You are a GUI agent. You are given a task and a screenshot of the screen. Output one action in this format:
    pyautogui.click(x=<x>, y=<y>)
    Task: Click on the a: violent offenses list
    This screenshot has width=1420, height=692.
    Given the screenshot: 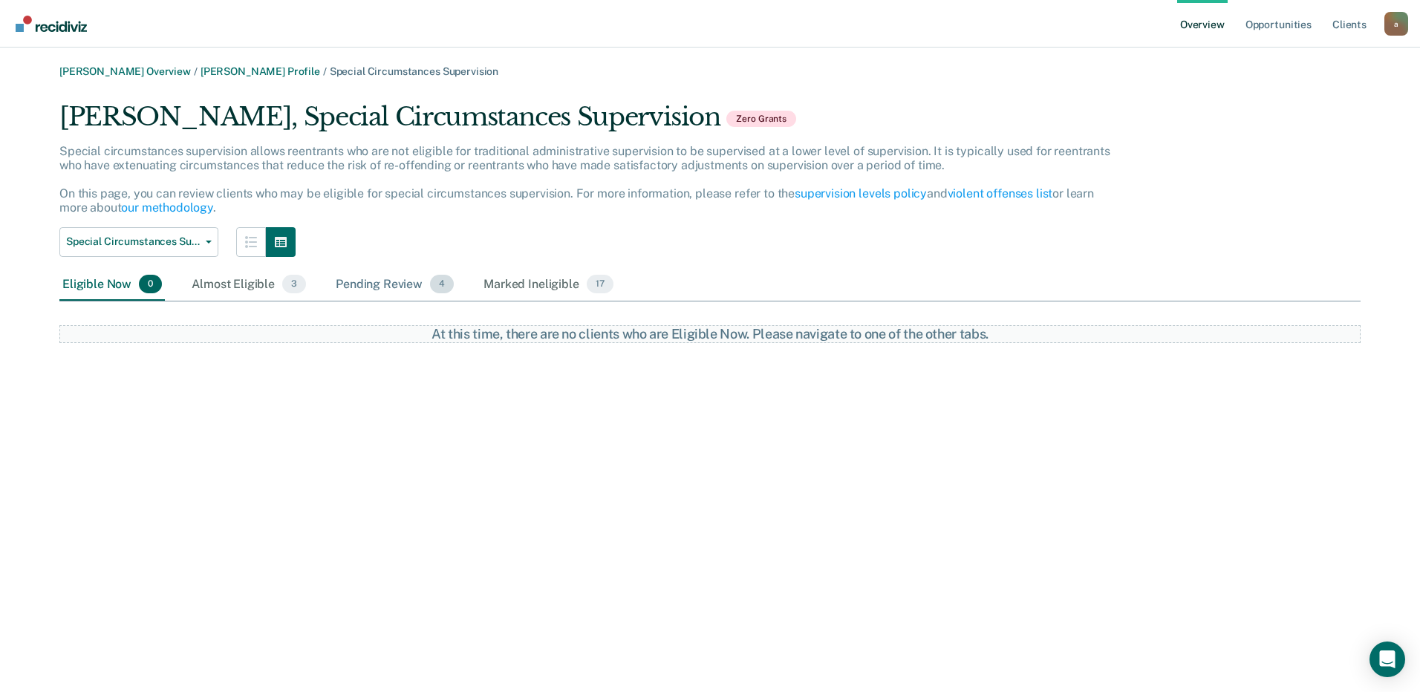 What is the action you would take?
    pyautogui.click(x=1000, y=193)
    